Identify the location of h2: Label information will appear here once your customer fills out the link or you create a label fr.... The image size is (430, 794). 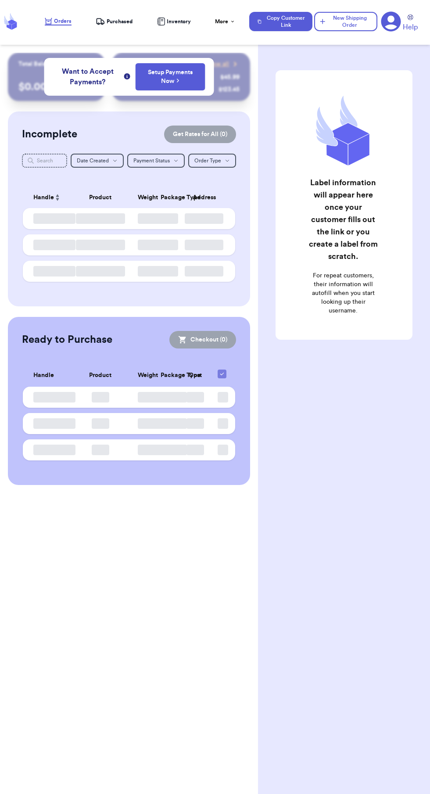
(343, 219).